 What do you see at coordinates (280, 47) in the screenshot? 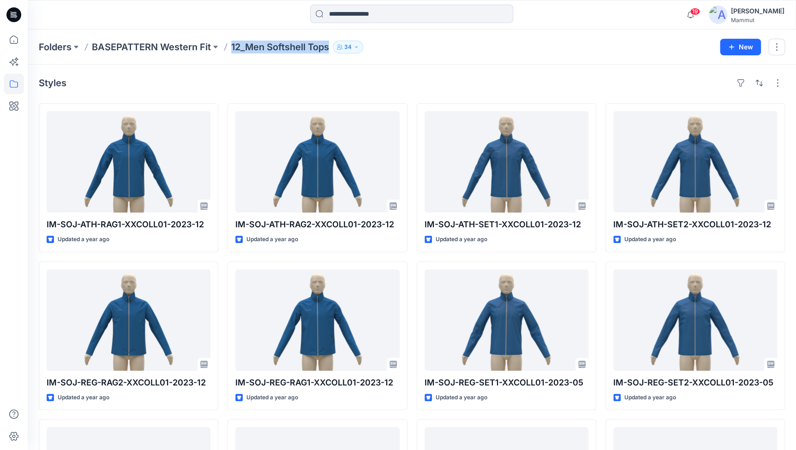
I see `p: 12_Men Softshell Tops` at bounding box center [280, 47].